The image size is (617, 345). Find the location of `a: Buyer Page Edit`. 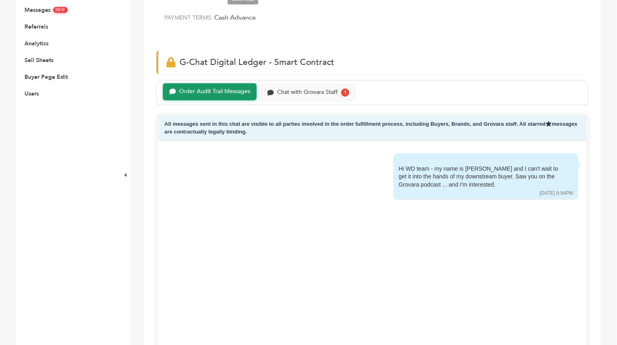

a: Buyer Page Edit is located at coordinates (46, 77).